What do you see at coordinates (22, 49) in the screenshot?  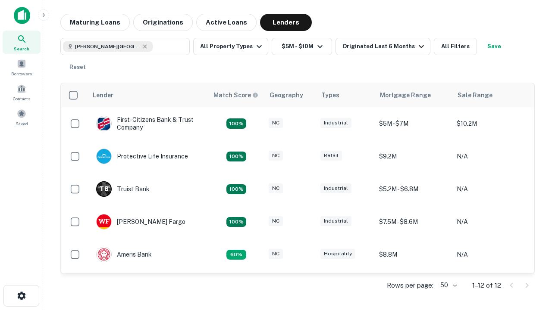 I see `span: Search` at bounding box center [22, 49].